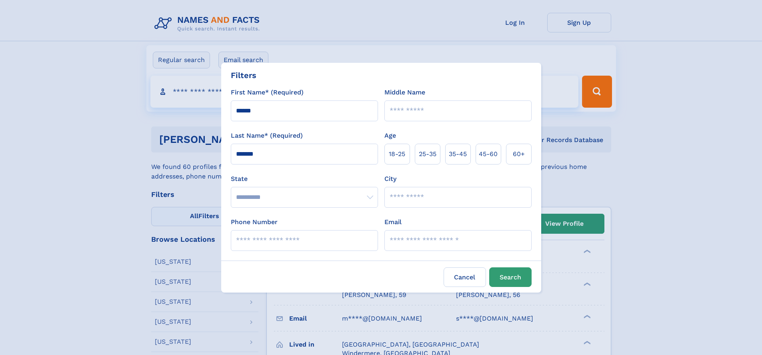  What do you see at coordinates (254, 222) in the screenshot?
I see `label: Phone Number` at bounding box center [254, 222].